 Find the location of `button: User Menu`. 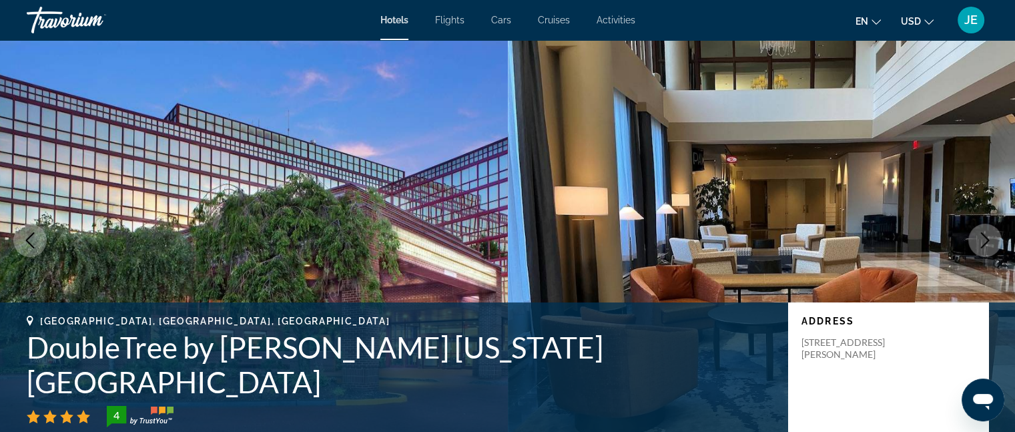

button: User Menu is located at coordinates (971, 20).